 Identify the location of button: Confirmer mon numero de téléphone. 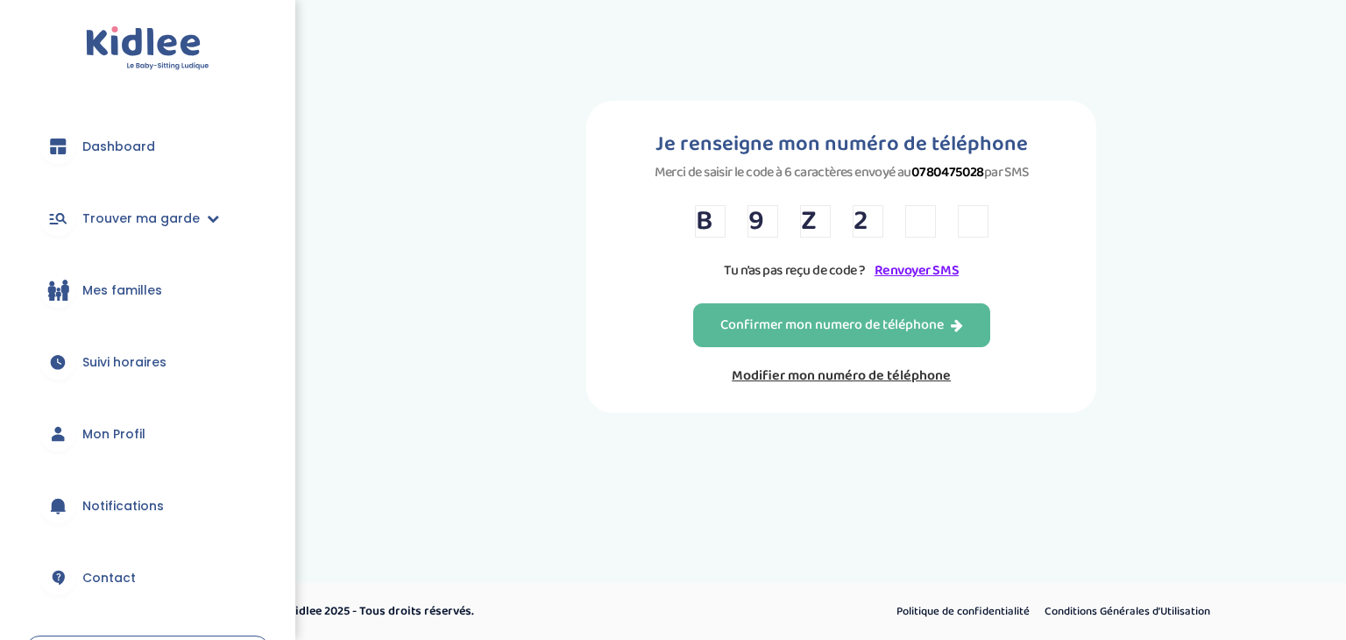
(841, 325).